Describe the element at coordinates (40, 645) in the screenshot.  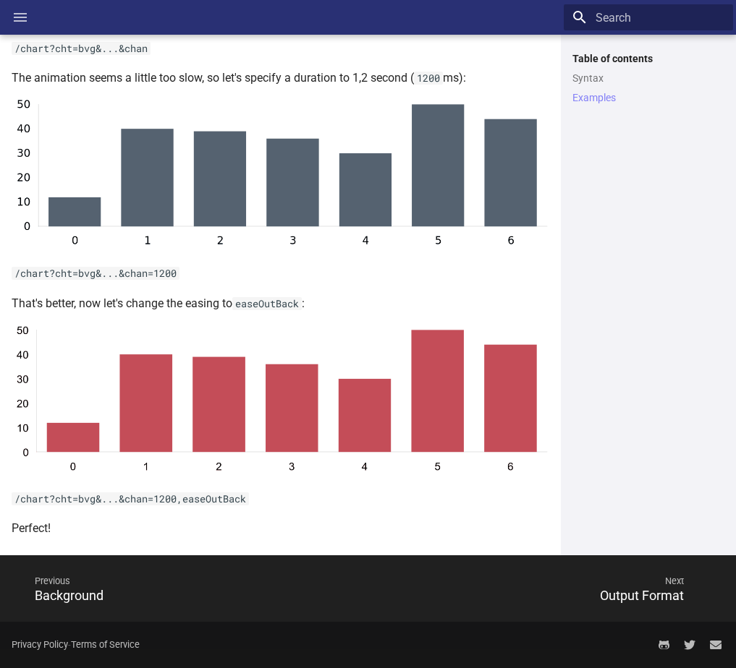
I see `a: Privacy Policy` at that location.